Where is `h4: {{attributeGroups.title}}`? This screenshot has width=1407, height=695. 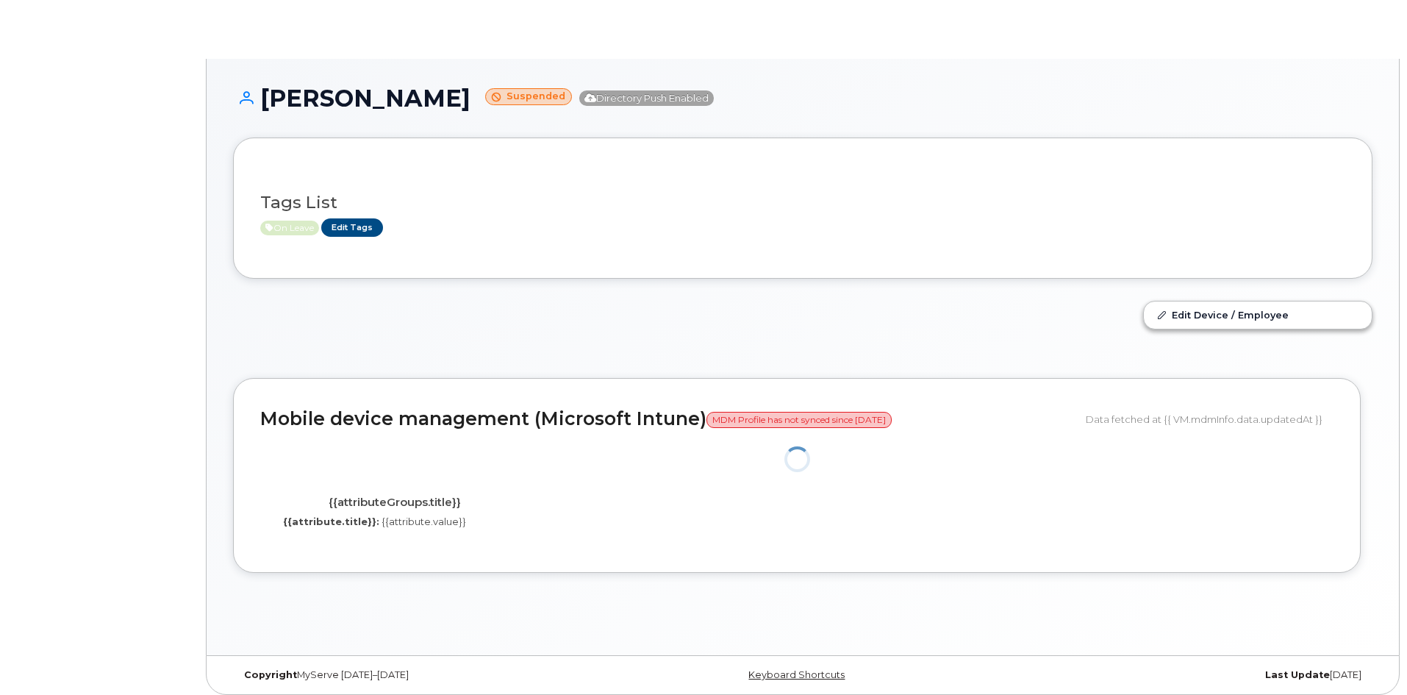 h4: {{attributeGroups.title}} is located at coordinates (394, 502).